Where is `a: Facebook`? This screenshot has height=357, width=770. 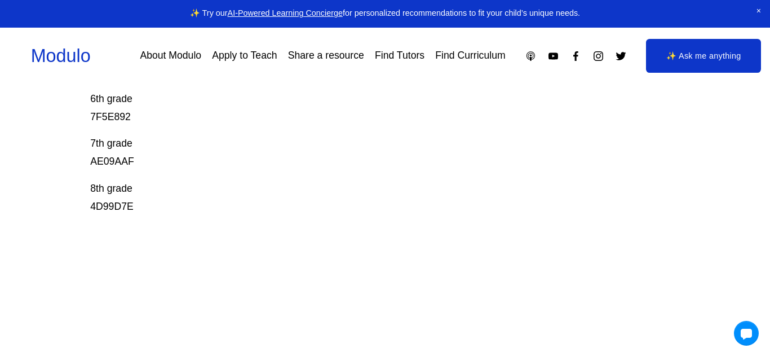
a: Facebook is located at coordinates (575, 56).